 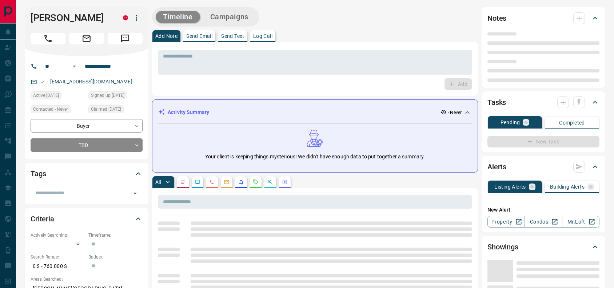 I want to click on svg: Listing Alerts, so click(x=241, y=182).